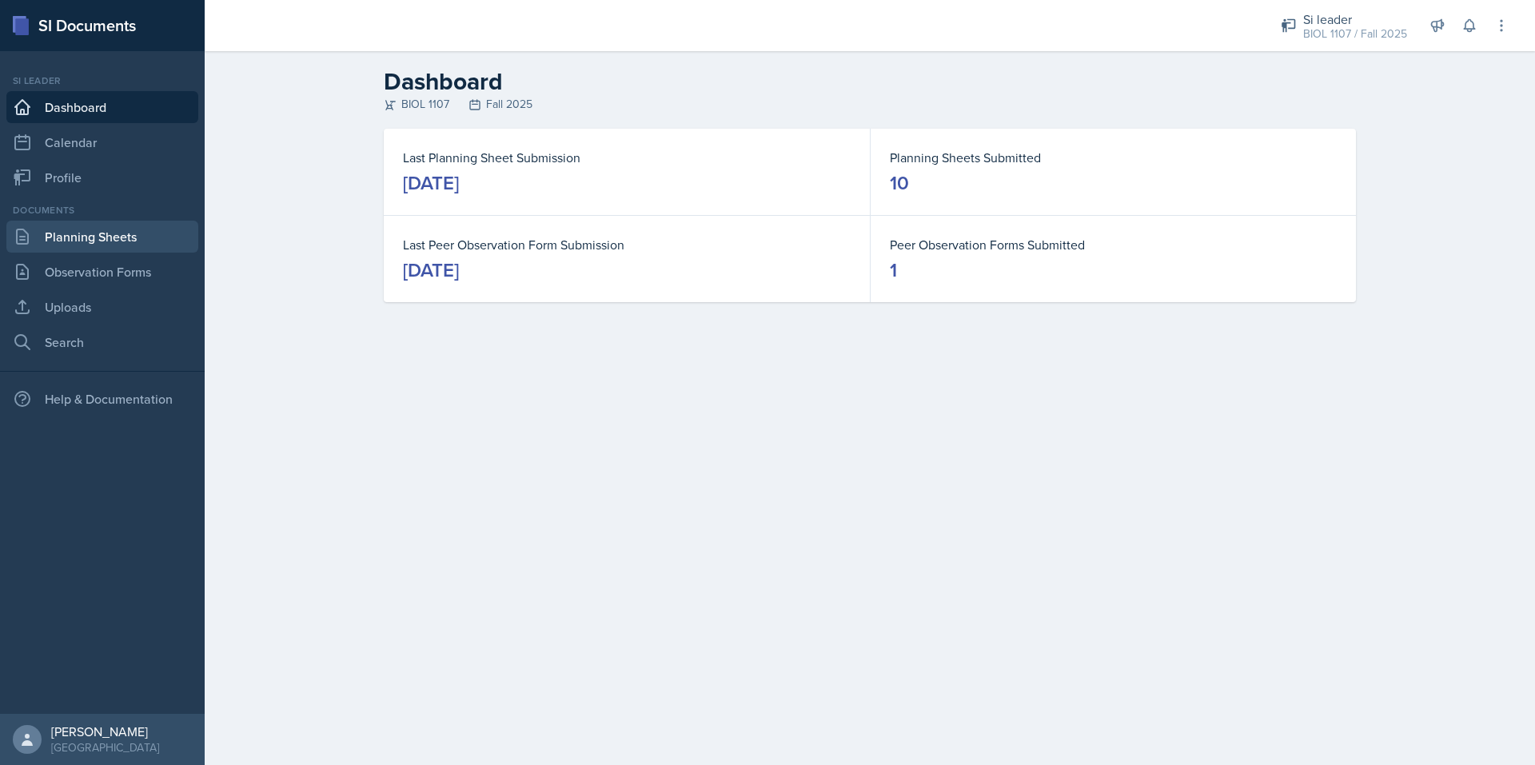 This screenshot has height=765, width=1535. Describe the element at coordinates (102, 177) in the screenshot. I see `a: Profile` at that location.